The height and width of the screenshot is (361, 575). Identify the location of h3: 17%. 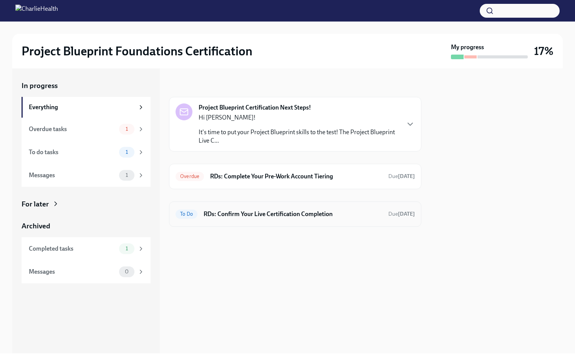
(543, 51).